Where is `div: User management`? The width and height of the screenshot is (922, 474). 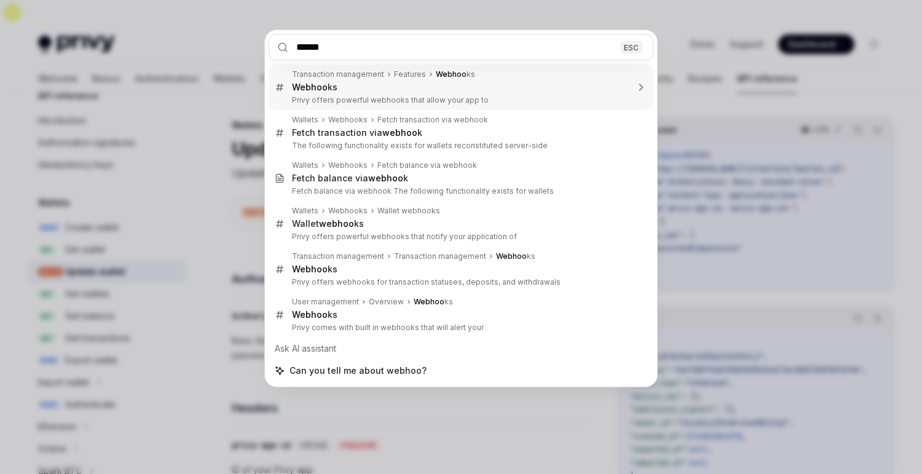
div: User management is located at coordinates (325, 302).